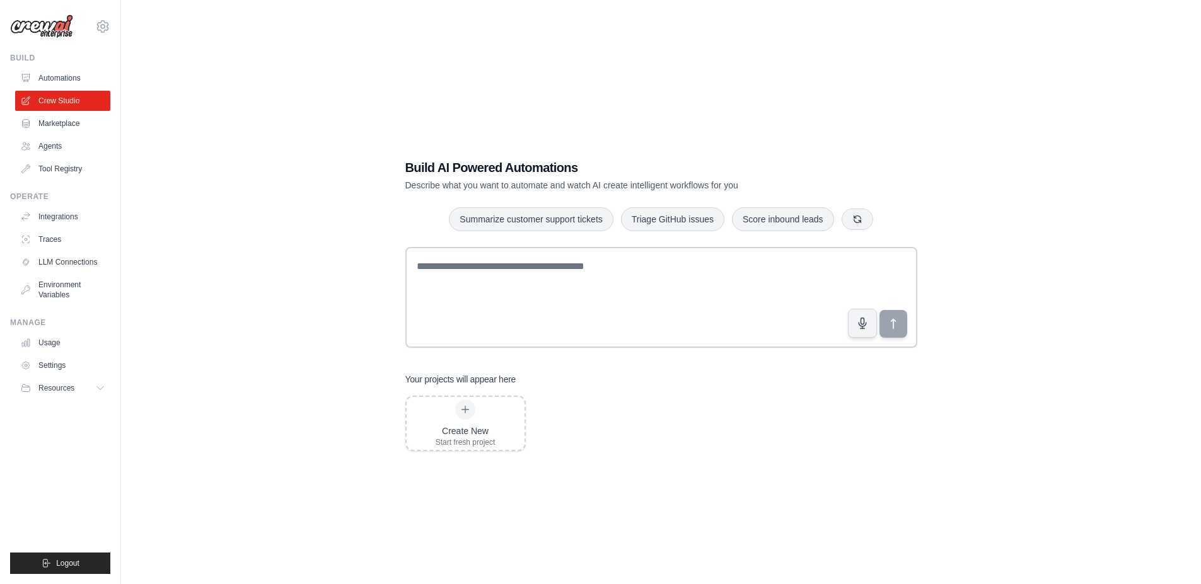  I want to click on span: Resources, so click(56, 388).